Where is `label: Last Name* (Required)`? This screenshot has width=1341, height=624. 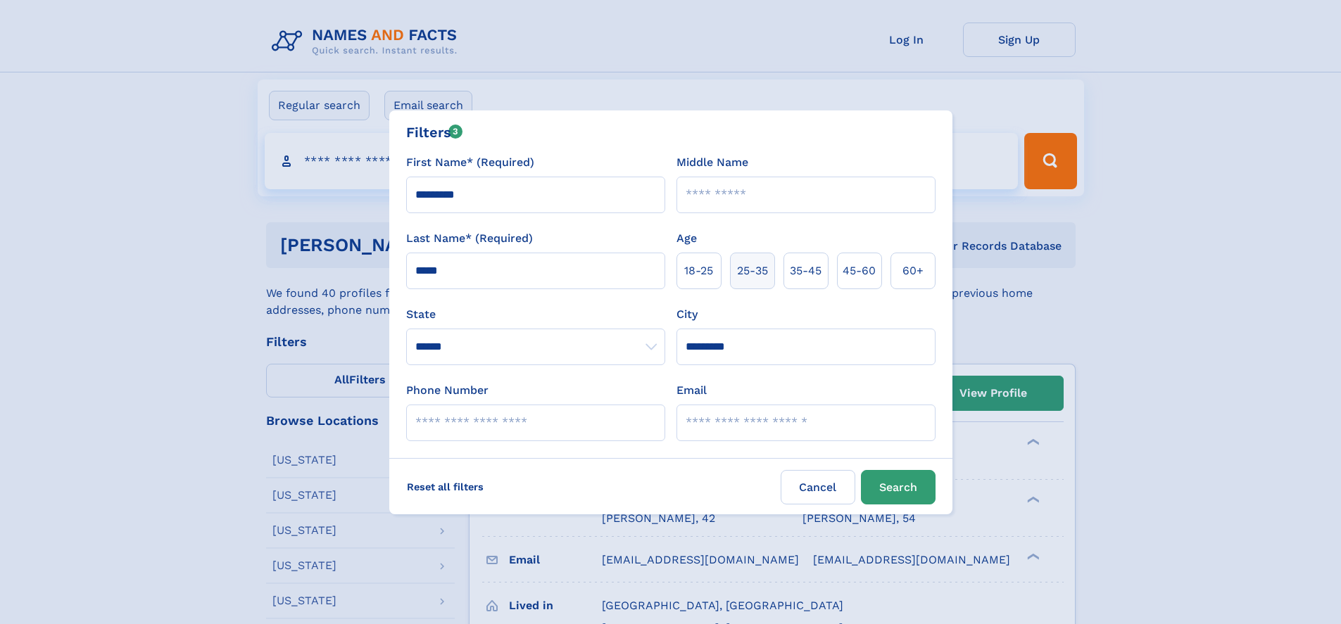
label: Last Name* (Required) is located at coordinates (469, 239).